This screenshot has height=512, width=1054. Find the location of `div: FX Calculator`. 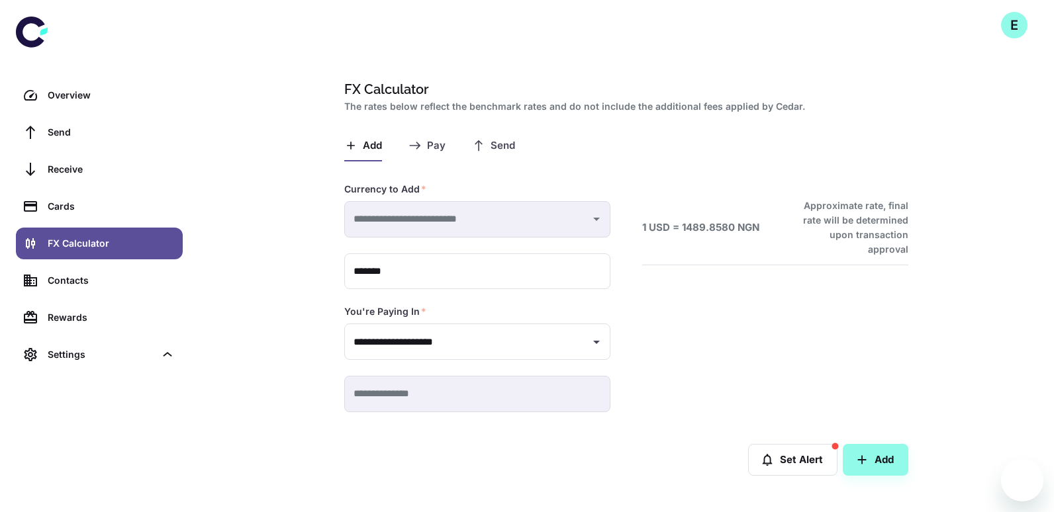

div: FX Calculator is located at coordinates (111, 244).